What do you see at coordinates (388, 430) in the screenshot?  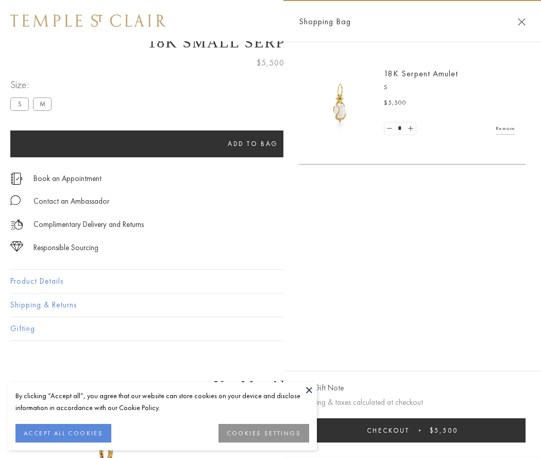 I see `span: Checkout` at bounding box center [388, 430].